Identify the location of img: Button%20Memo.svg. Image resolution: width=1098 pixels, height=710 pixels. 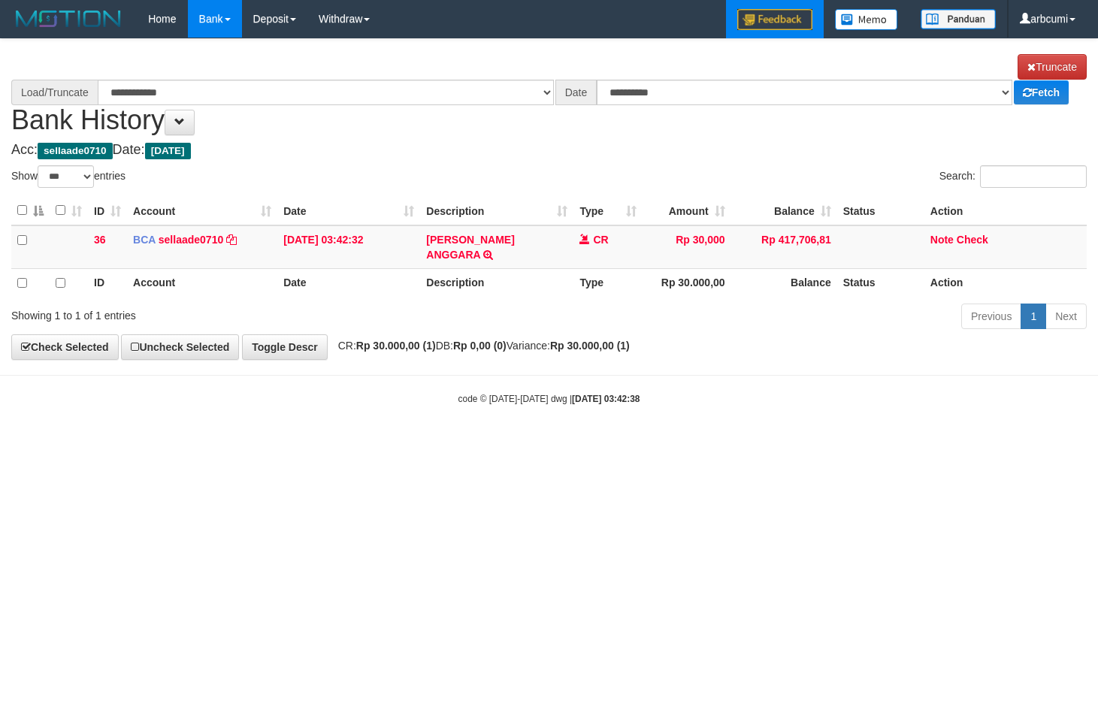
(866, 20).